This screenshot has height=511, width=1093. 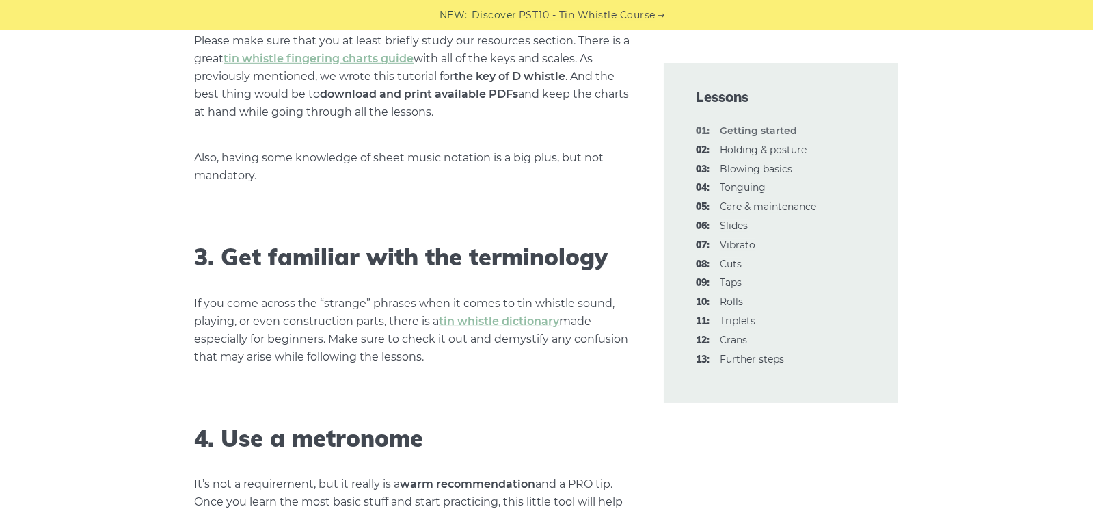 I want to click on a: PST10 - Tin Whistle Course, so click(x=587, y=15).